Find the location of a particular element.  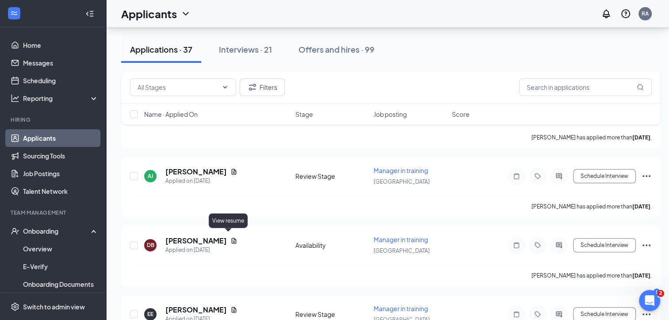

input: All Stages is located at coordinates (178, 87).